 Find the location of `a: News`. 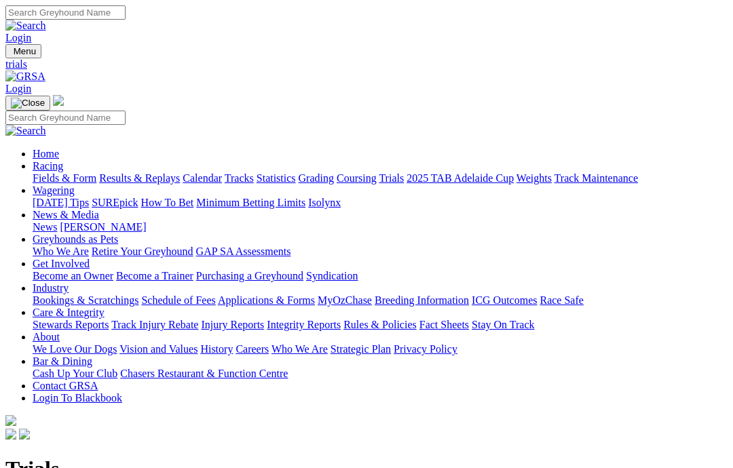

a: News is located at coordinates (45, 227).